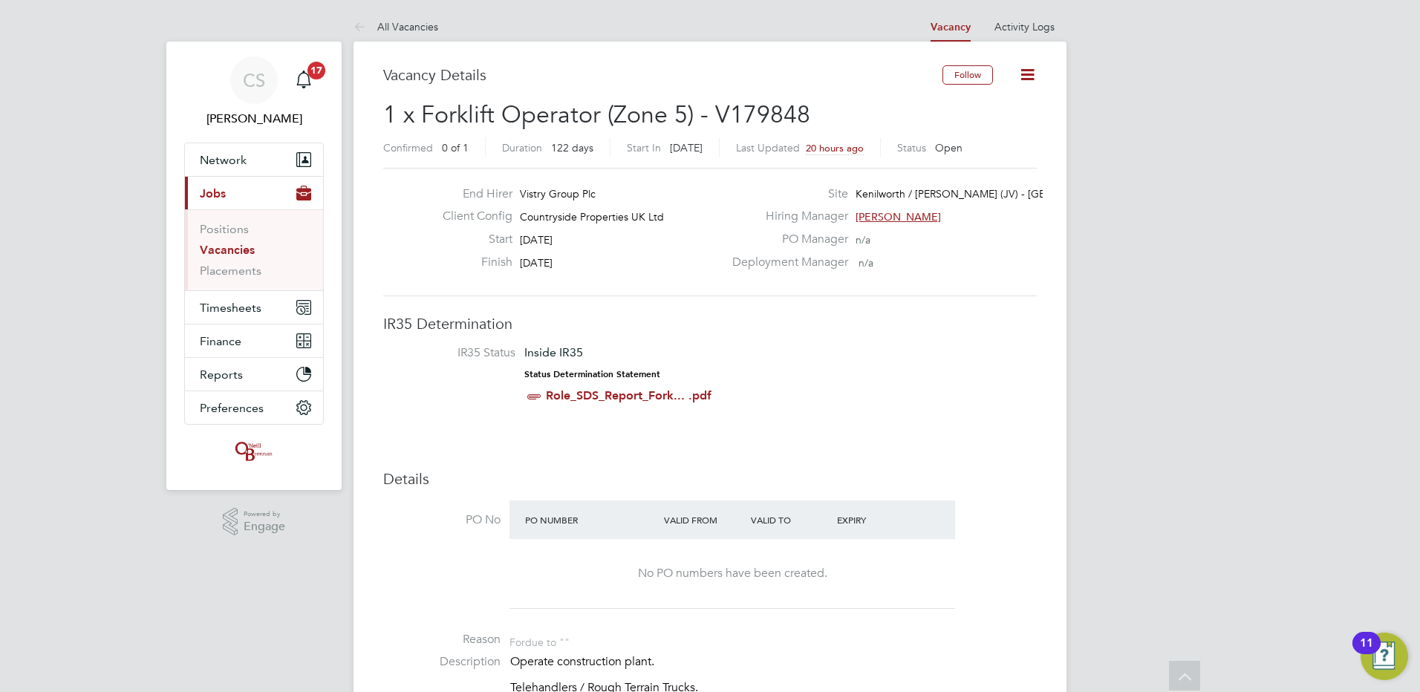  I want to click on span: Powered by, so click(264, 514).